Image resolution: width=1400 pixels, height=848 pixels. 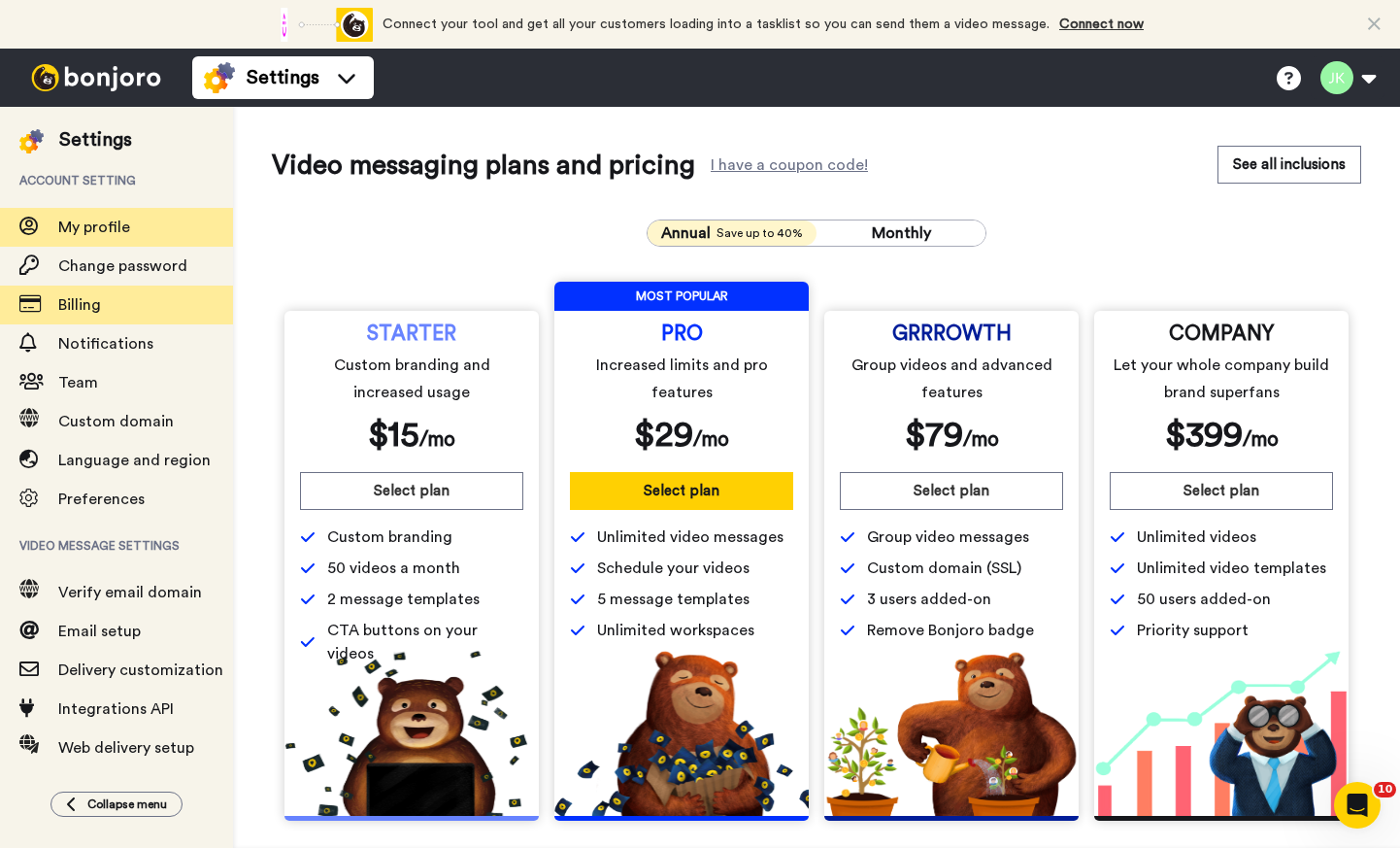 I want to click on div: Settings, so click(x=95, y=140).